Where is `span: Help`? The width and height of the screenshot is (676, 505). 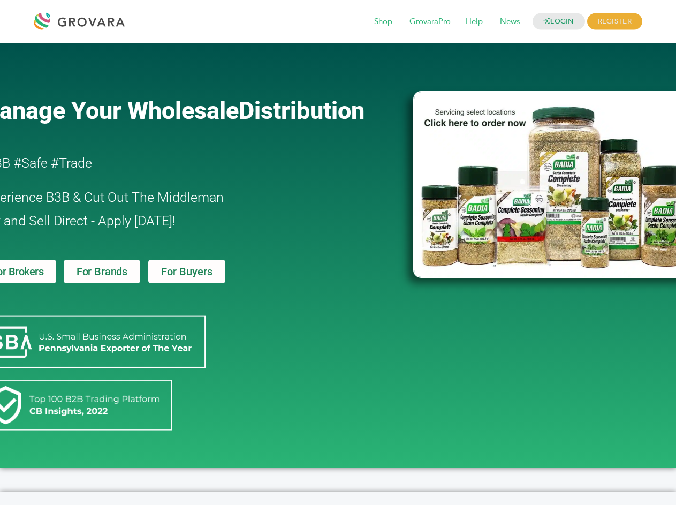
span: Help is located at coordinates (474, 22).